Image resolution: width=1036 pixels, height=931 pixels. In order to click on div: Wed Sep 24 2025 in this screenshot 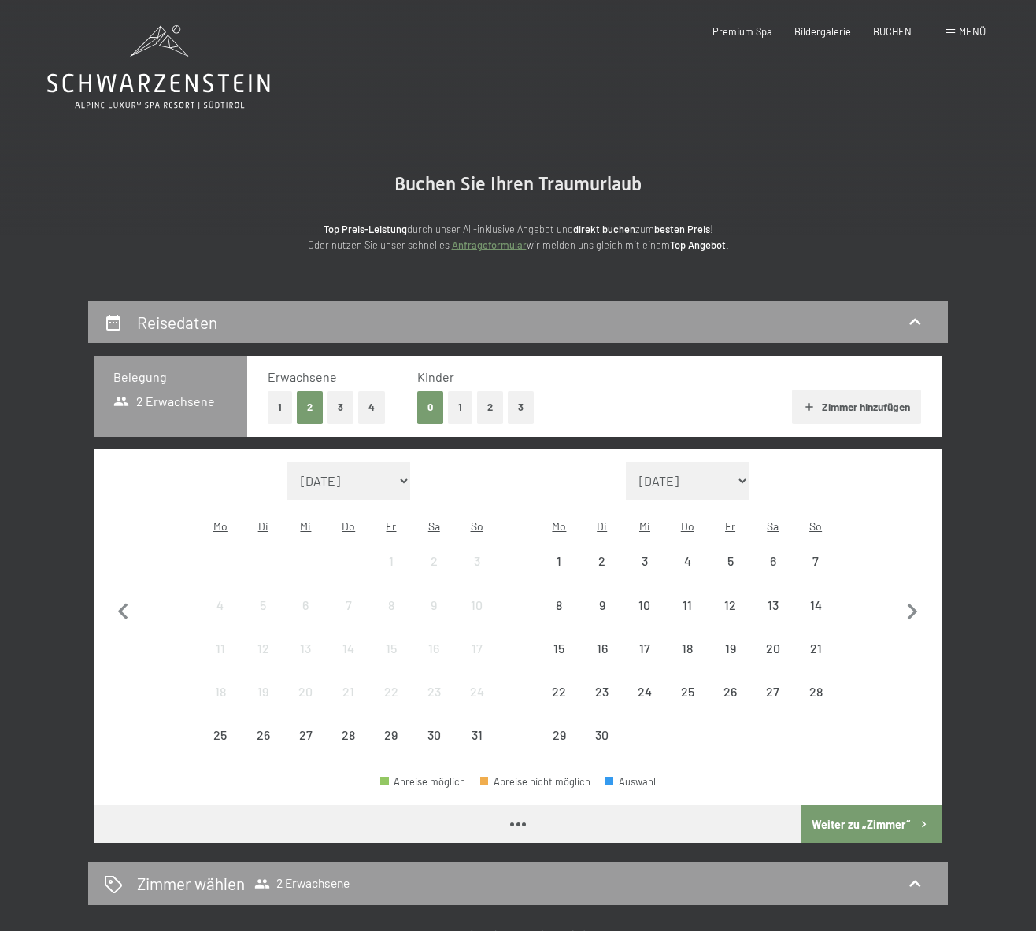, I will do `click(645, 692)`.